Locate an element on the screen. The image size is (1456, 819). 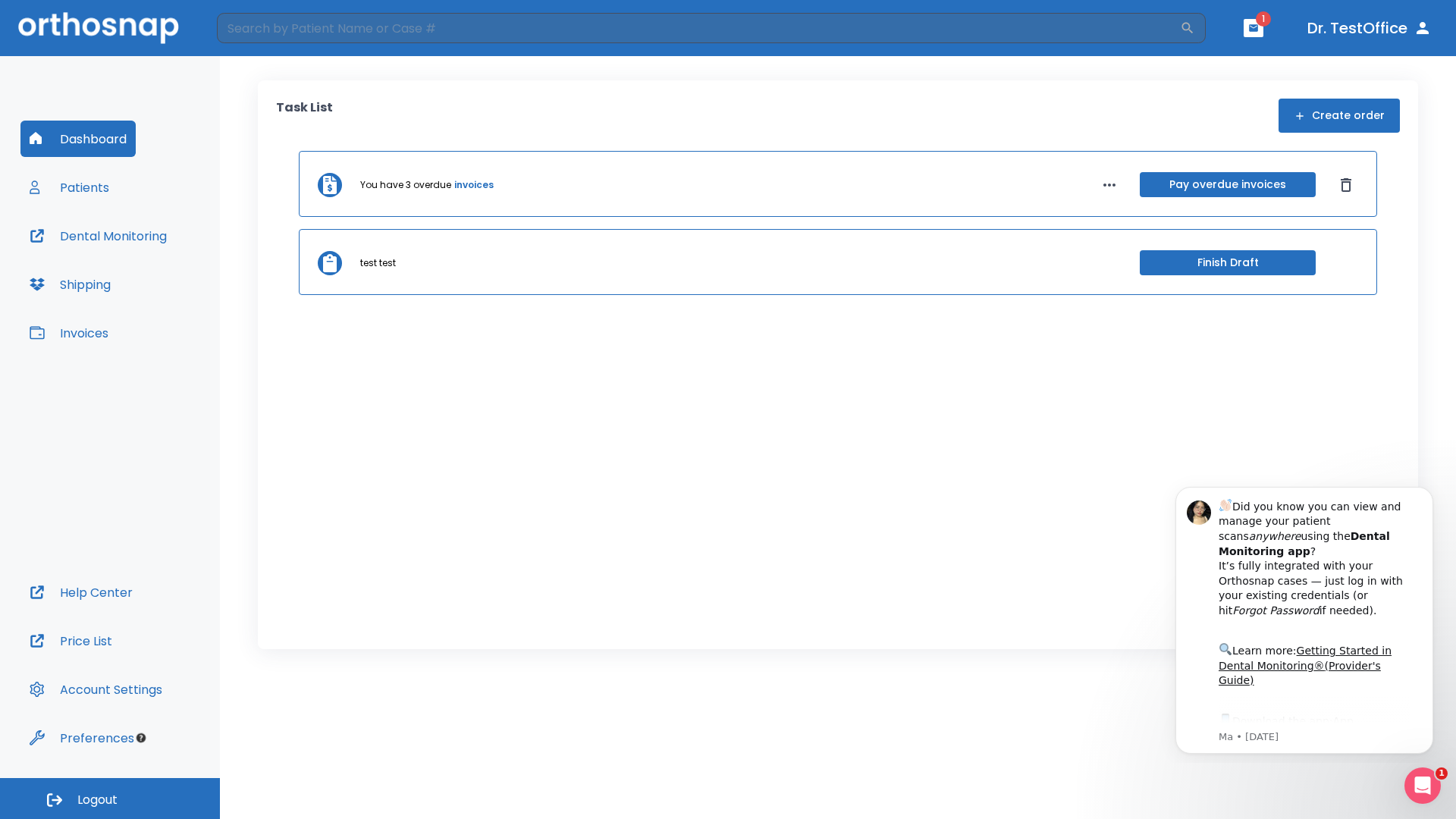
button: Dashboard is located at coordinates (78, 139).